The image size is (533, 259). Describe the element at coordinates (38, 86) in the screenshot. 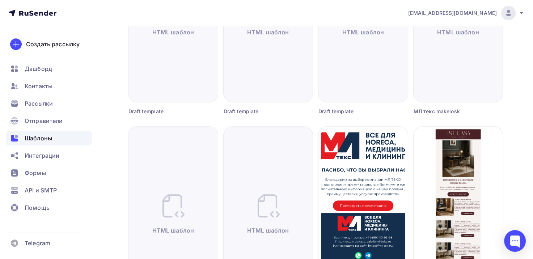

I see `span: Контакты` at that location.